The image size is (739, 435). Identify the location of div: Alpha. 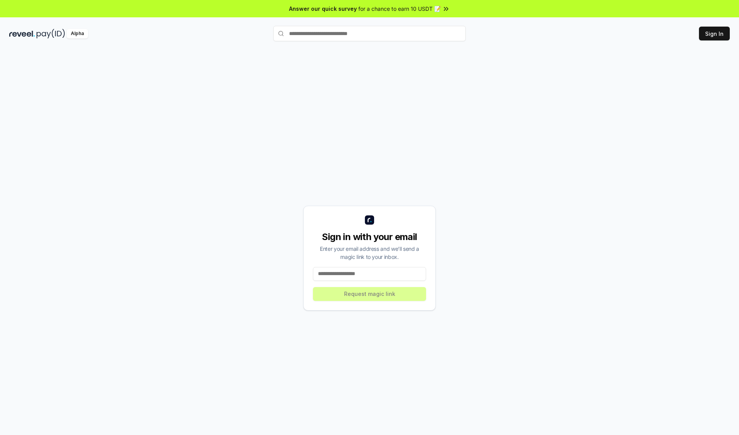
(77, 33).